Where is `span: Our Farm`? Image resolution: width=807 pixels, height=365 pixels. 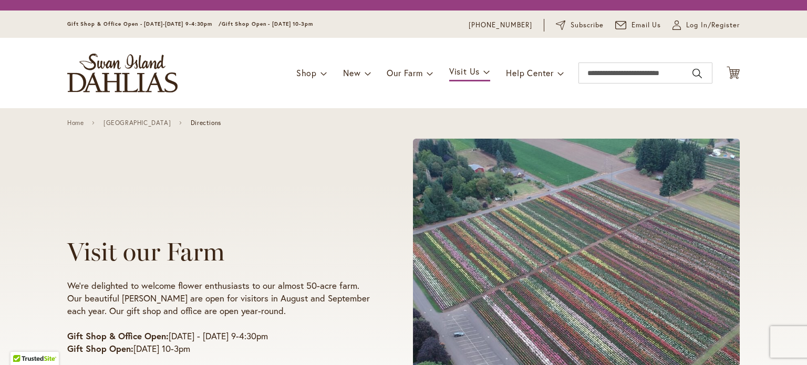 span: Our Farm is located at coordinates (405, 72).